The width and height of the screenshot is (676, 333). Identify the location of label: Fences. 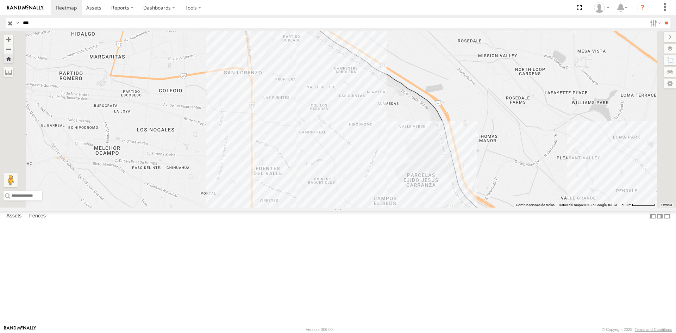
(37, 216).